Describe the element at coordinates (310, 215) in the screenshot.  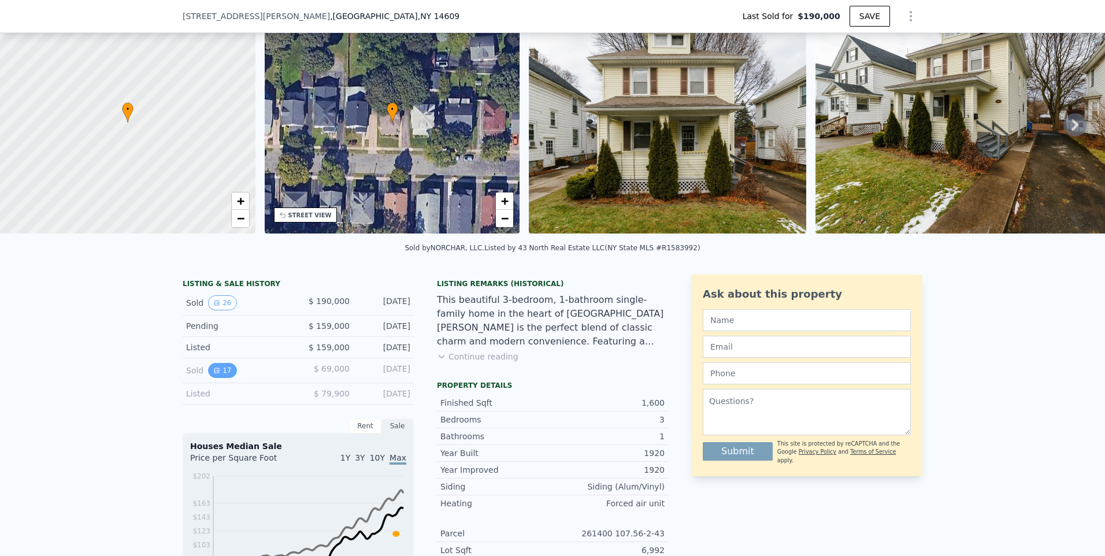
I see `div: STREET VIEW` at that location.